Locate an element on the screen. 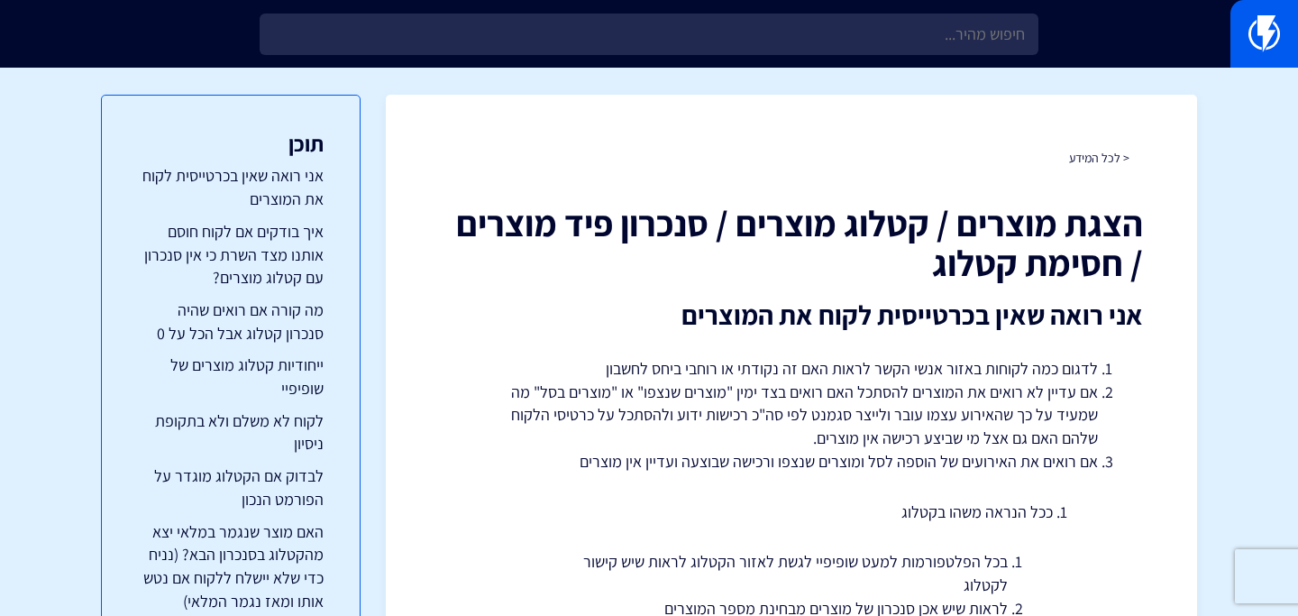 This screenshot has width=1298, height=616. li: בכל הפלטפורמות למעט שופיפיי לגשת לאזור הקטלוג לראות שיש קישור לקטלוג is located at coordinates (792, 572).